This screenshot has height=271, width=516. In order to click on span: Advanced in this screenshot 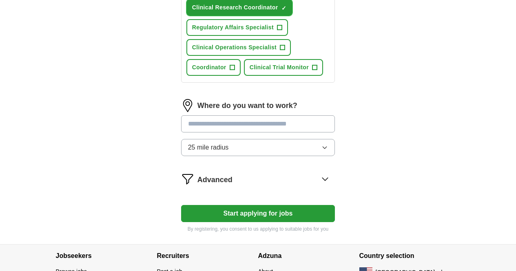, I will do `click(215, 180)`.